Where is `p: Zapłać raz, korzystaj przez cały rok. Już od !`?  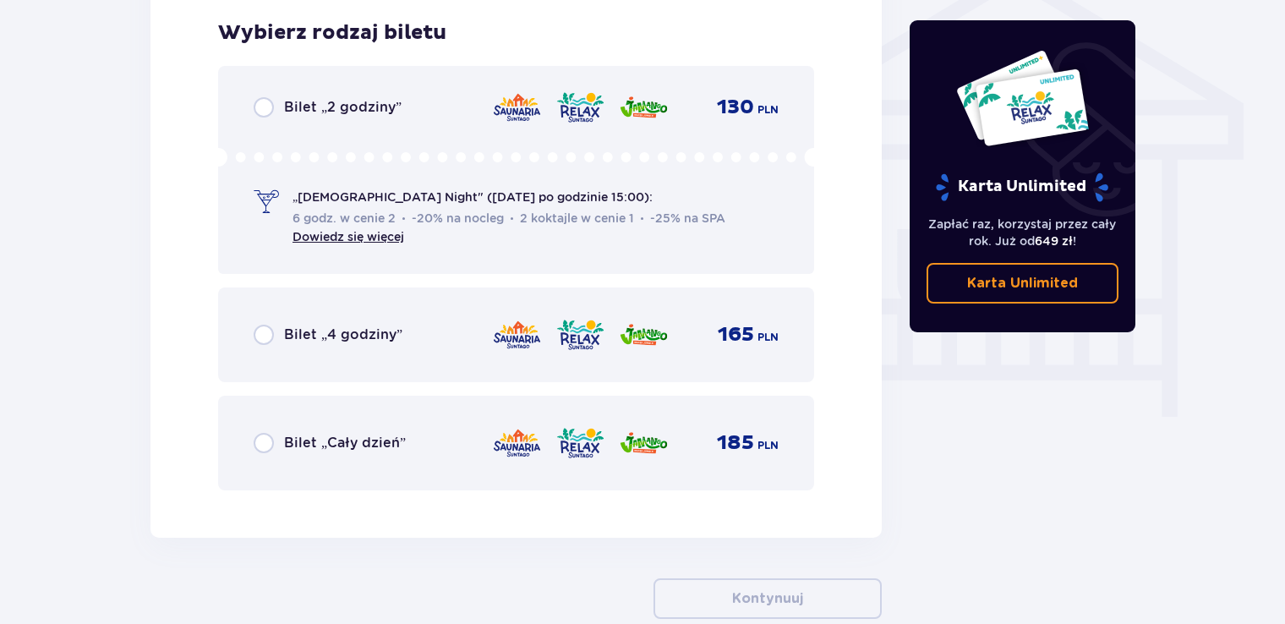
p: Zapłać raz, korzystaj przez cały rok. Już od ! is located at coordinates (1023, 233).